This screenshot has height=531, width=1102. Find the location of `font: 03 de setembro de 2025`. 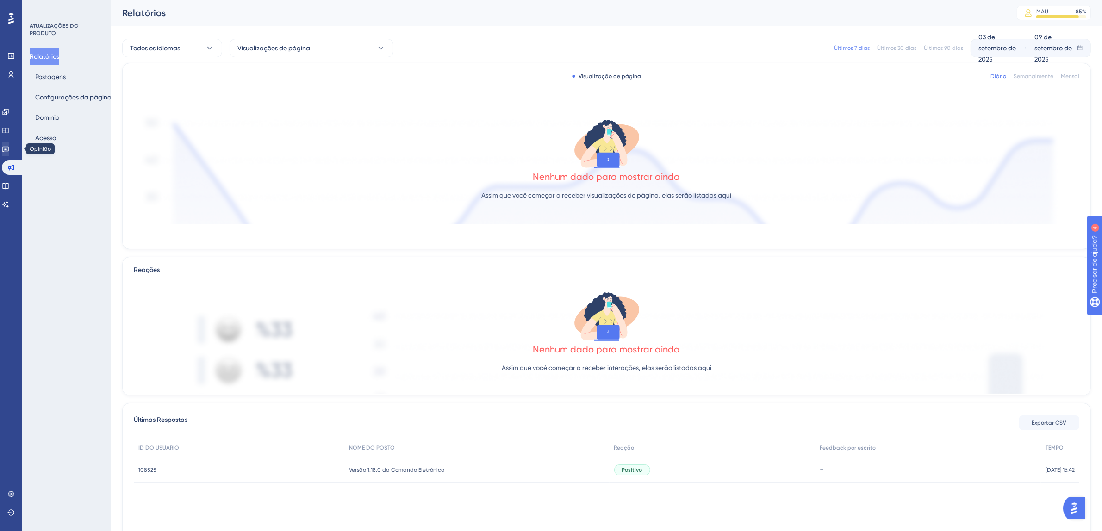

font: 03 de setembro de 2025 is located at coordinates (997, 48).